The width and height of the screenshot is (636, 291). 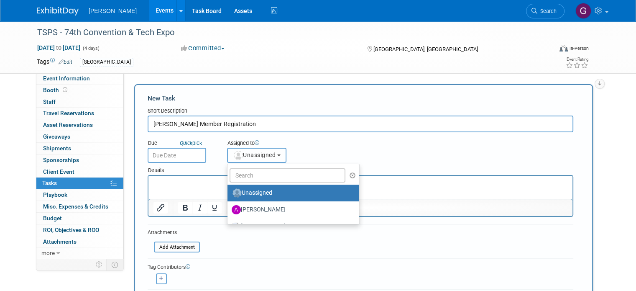 I want to click on img: A.jpg, so click(x=236, y=209).